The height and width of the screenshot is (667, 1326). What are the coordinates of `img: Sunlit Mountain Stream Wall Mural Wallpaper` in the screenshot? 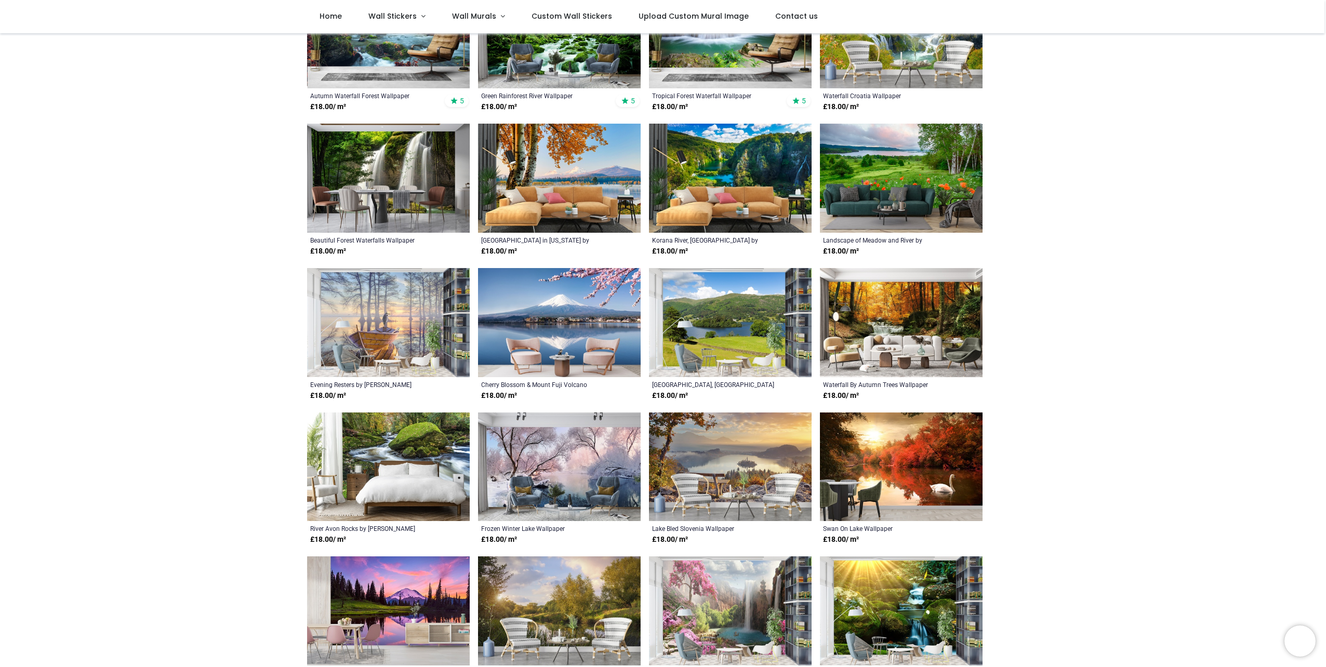 It's located at (901, 611).